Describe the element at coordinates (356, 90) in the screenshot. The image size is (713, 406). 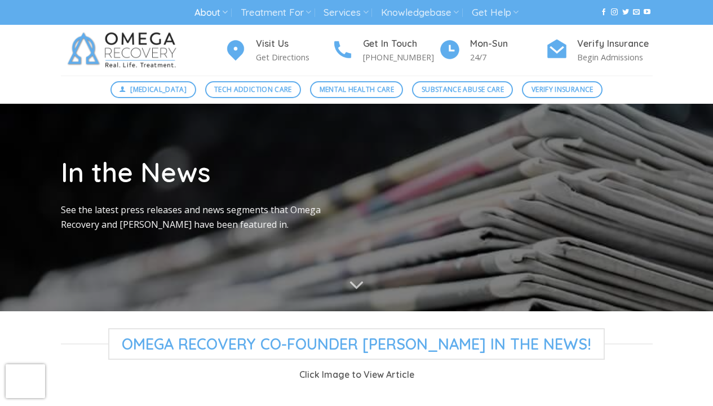
I see `a: Mental Health Care` at that location.